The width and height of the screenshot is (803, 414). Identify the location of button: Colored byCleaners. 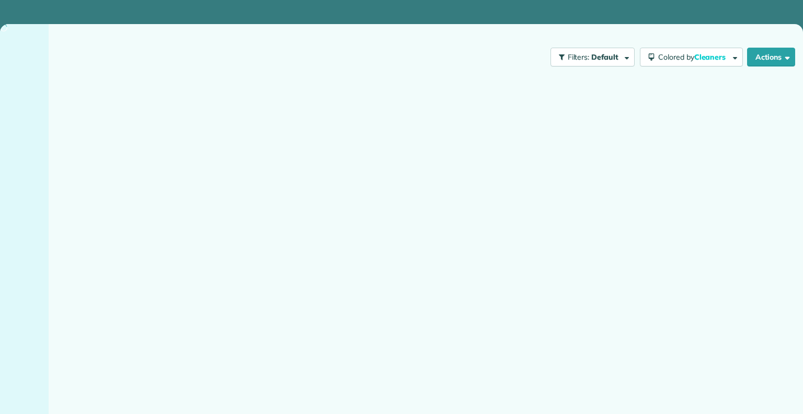
(691, 57).